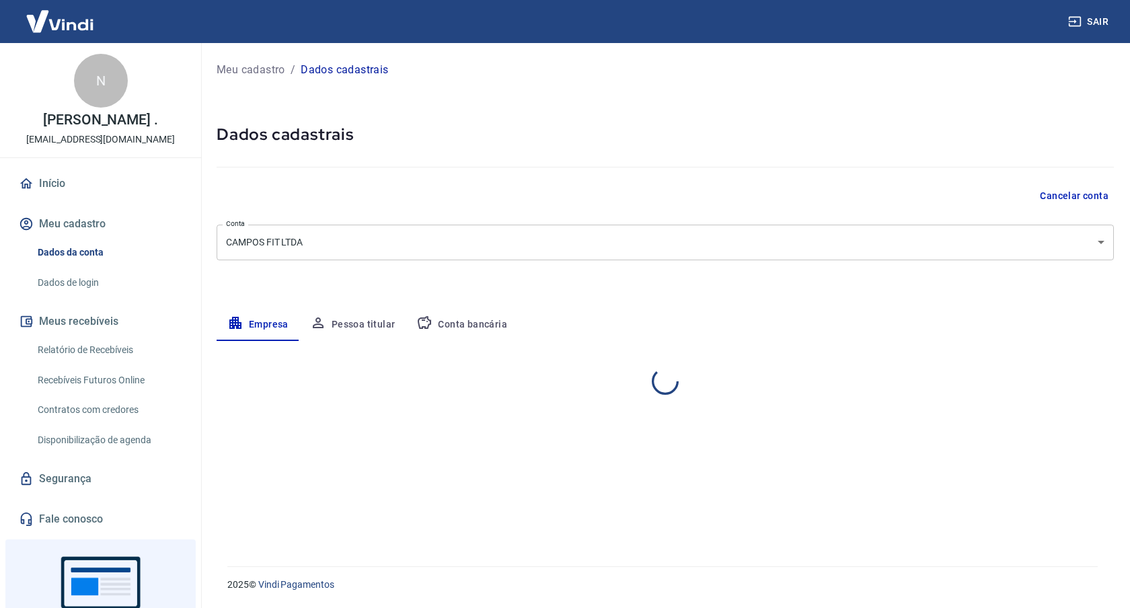 The height and width of the screenshot is (608, 1130). What do you see at coordinates (344, 70) in the screenshot?
I see `p: Dados cadastrais` at bounding box center [344, 70].